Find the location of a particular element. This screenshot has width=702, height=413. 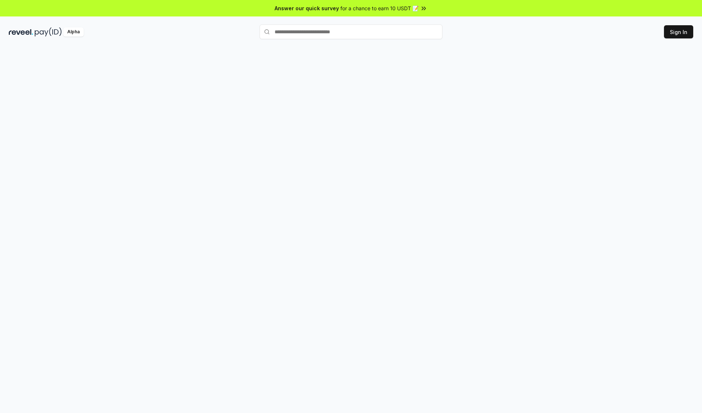

img: reveel_dark is located at coordinates (21, 32).